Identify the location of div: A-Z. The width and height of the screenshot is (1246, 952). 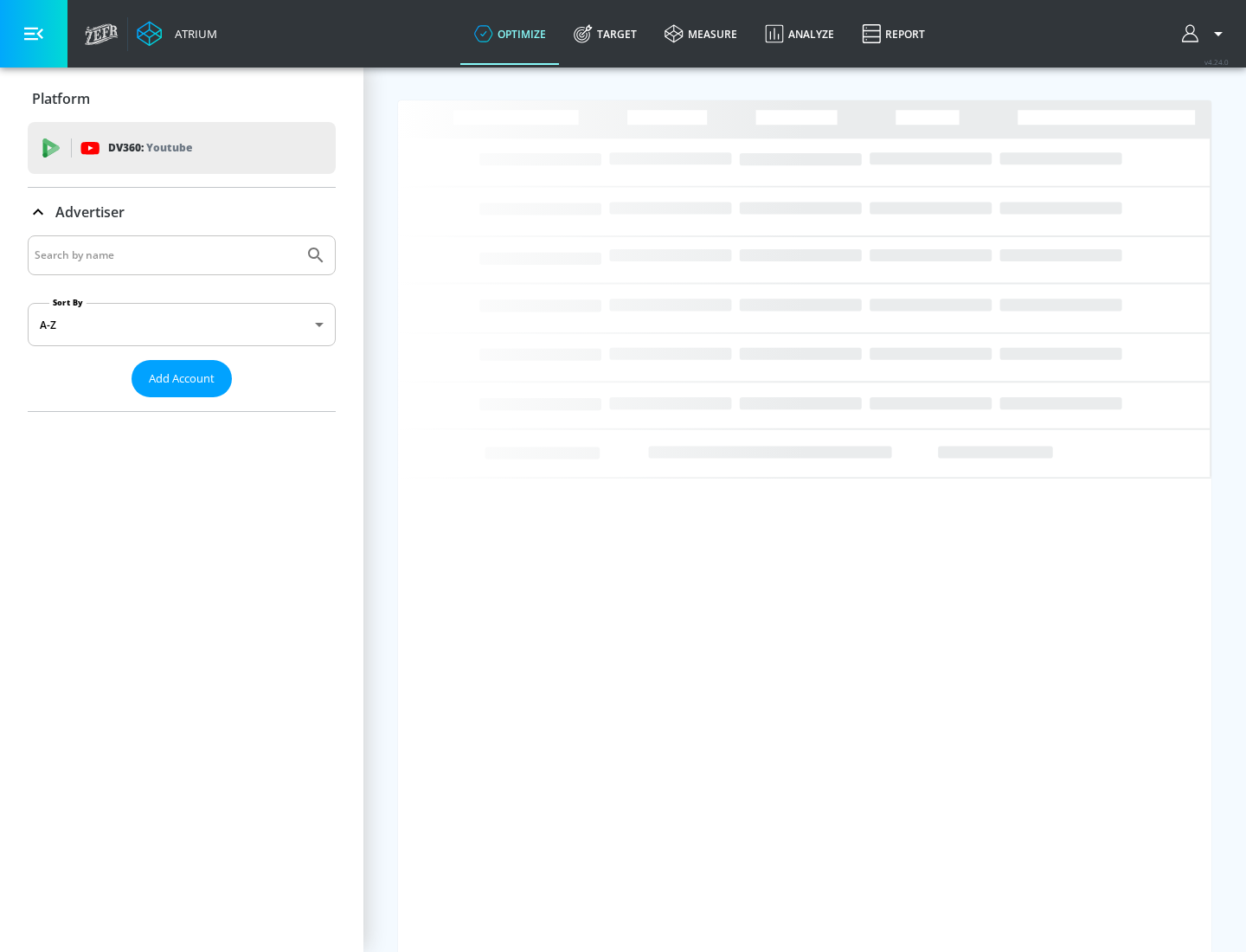
(182, 325).